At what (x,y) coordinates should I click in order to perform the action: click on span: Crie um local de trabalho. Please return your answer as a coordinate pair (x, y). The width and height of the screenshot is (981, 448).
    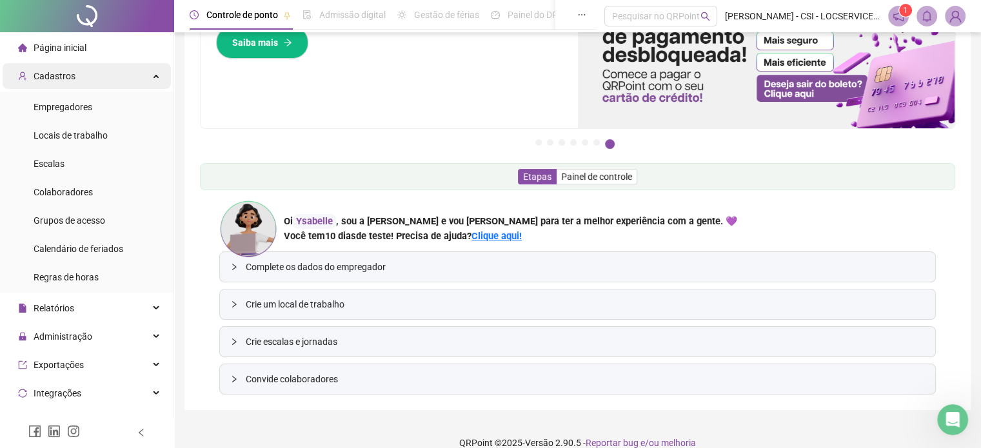
    Looking at the image, I should click on (585, 305).